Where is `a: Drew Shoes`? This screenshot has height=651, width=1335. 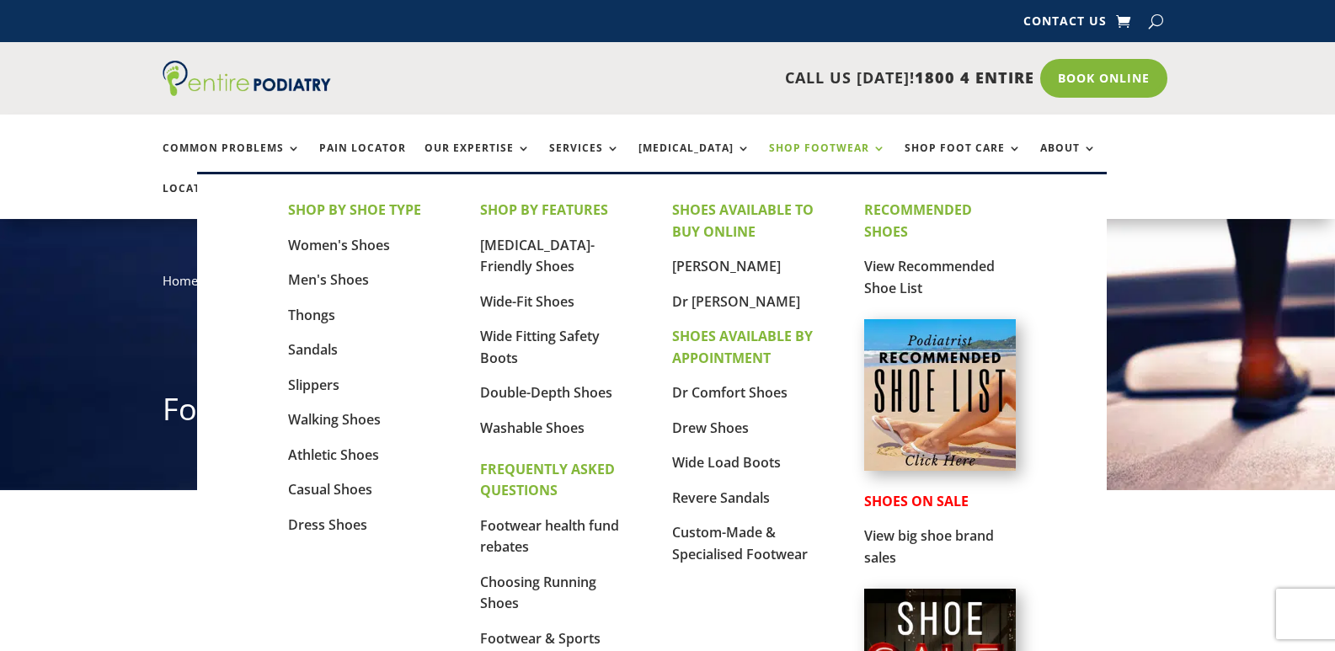
a: Drew Shoes is located at coordinates (710, 428).